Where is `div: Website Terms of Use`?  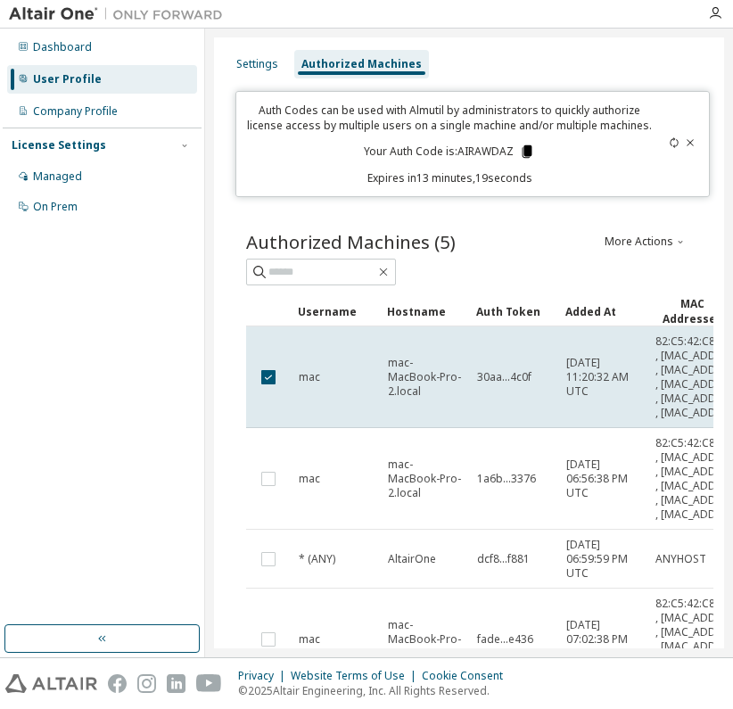 div: Website Terms of Use is located at coordinates (356, 676).